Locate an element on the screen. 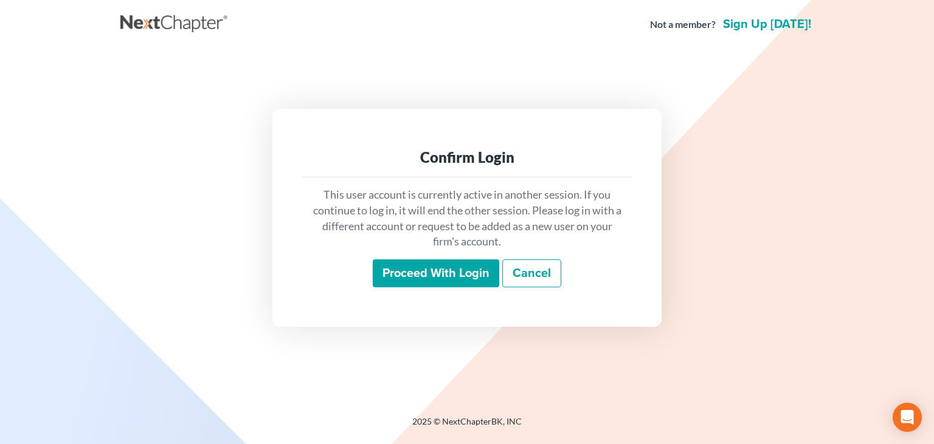 Image resolution: width=934 pixels, height=444 pixels. div: 2025 © NextChapterBK, INC is located at coordinates (467, 427).